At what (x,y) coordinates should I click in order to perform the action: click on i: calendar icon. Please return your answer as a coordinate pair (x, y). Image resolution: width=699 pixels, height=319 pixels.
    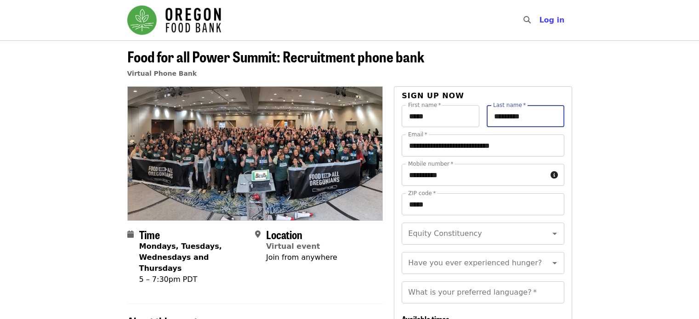
    Looking at the image, I should click on (131, 234).